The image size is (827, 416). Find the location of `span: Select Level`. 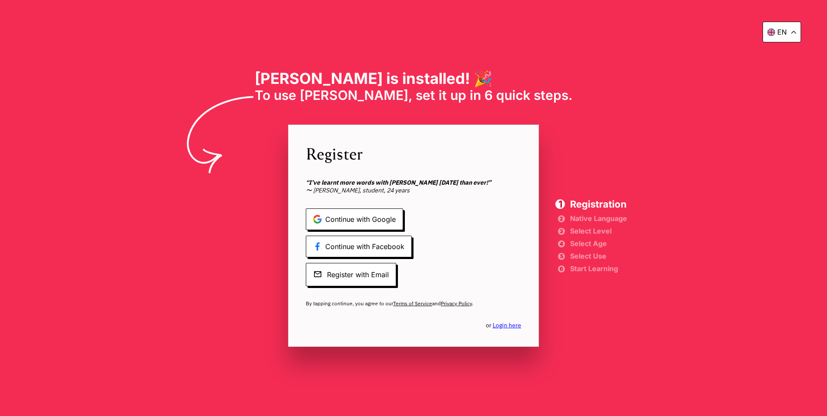

span: Select Level is located at coordinates (598, 231).